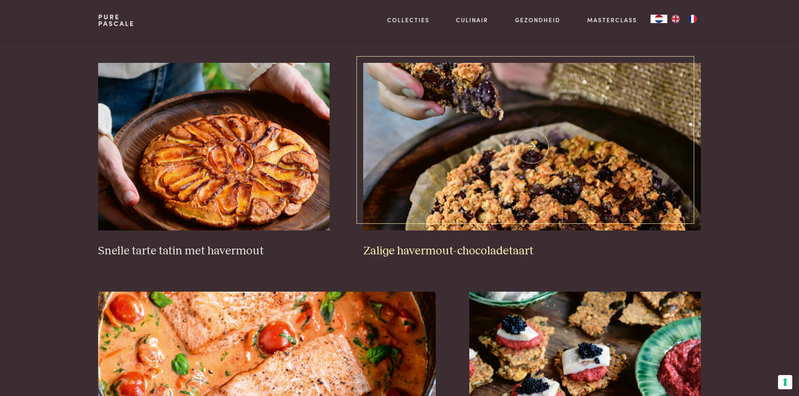 This screenshot has height=396, width=799. I want to click on a: Collecties, so click(408, 20).